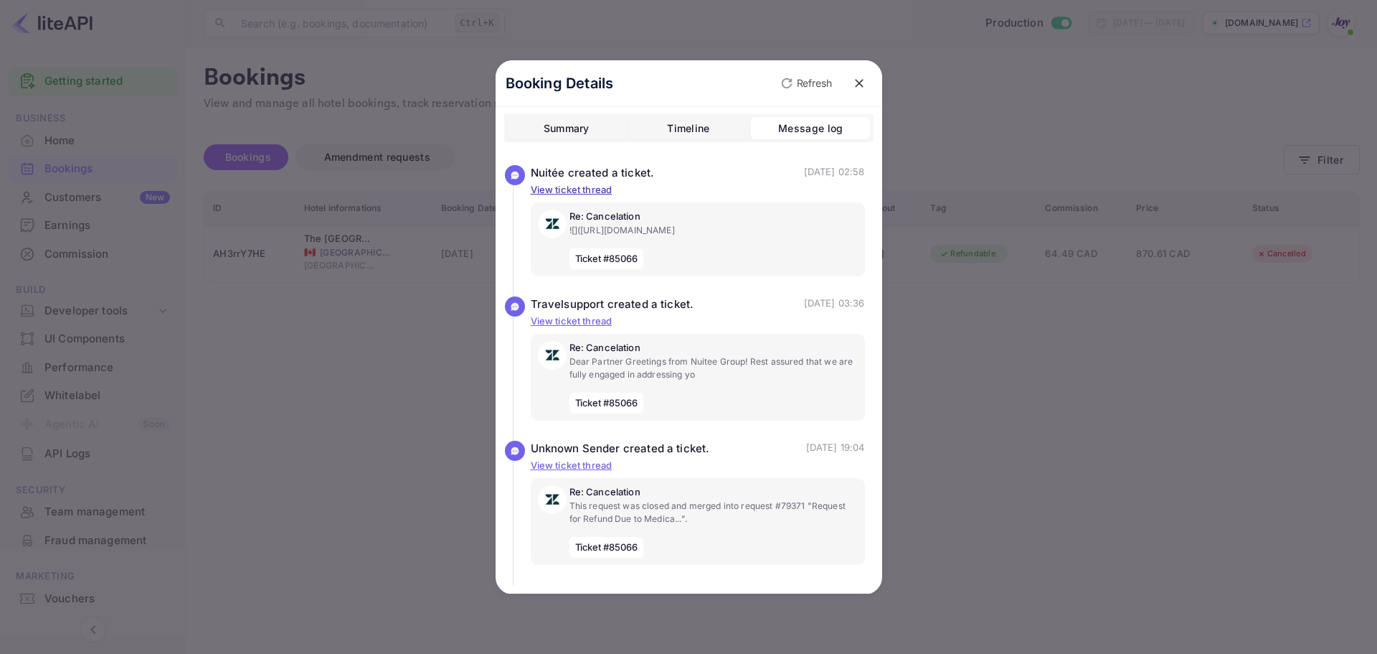 The width and height of the screenshot is (1377, 654). Describe the element at coordinates (567, 128) in the screenshot. I see `div: Summary` at that location.